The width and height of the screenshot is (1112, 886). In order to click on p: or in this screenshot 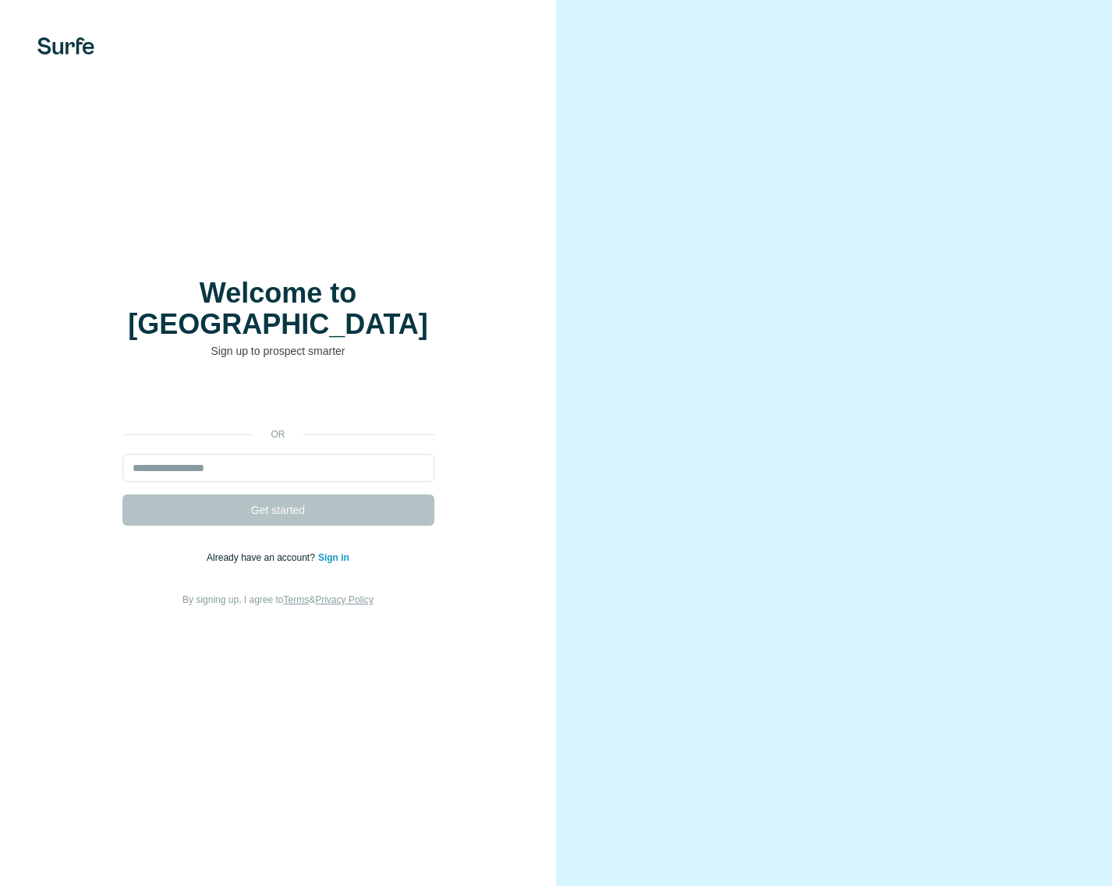, I will do `click(278, 434)`.